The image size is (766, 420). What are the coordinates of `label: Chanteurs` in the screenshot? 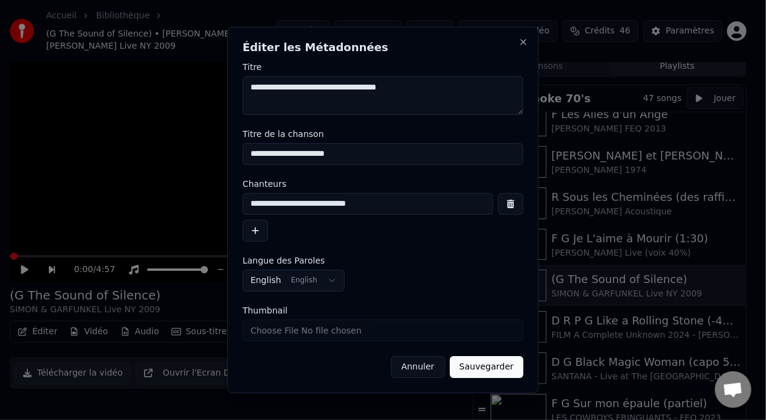 It's located at (383, 184).